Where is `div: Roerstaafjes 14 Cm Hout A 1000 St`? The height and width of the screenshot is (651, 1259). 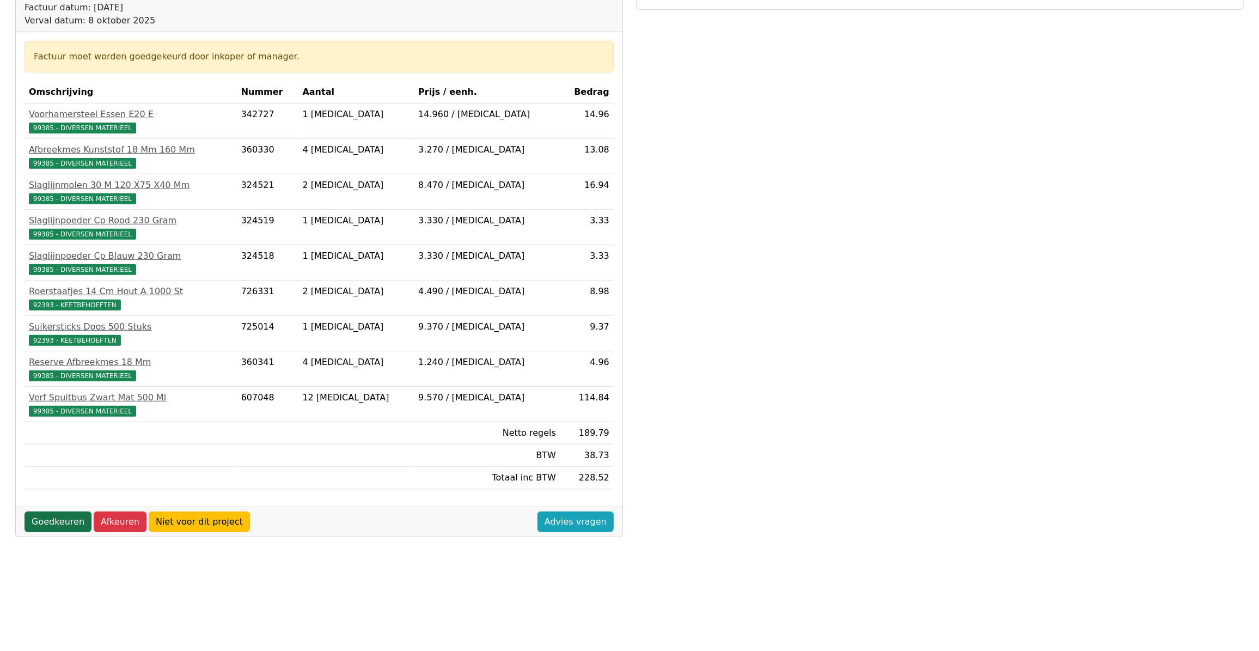
div: Roerstaafjes 14 Cm Hout A 1000 St is located at coordinates (131, 291).